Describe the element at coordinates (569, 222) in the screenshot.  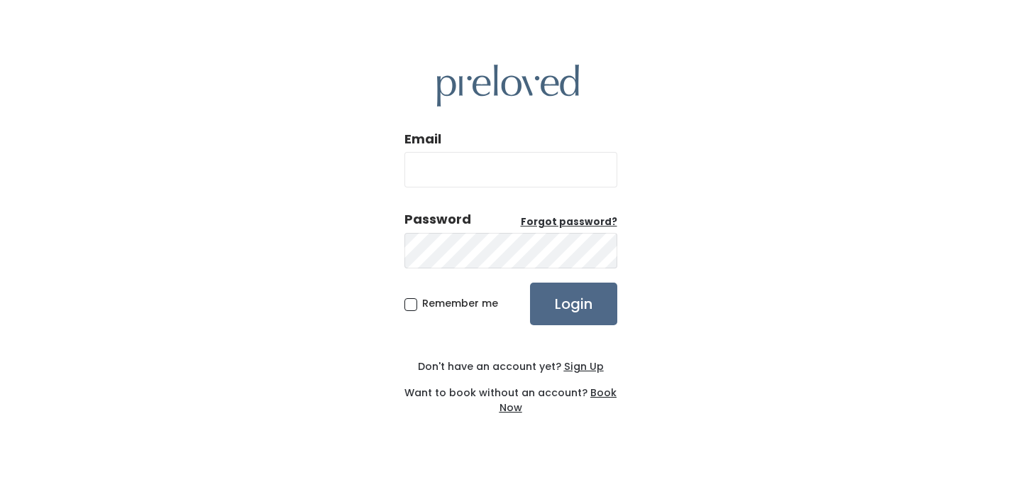
I see `a: Forgot password?` at that location.